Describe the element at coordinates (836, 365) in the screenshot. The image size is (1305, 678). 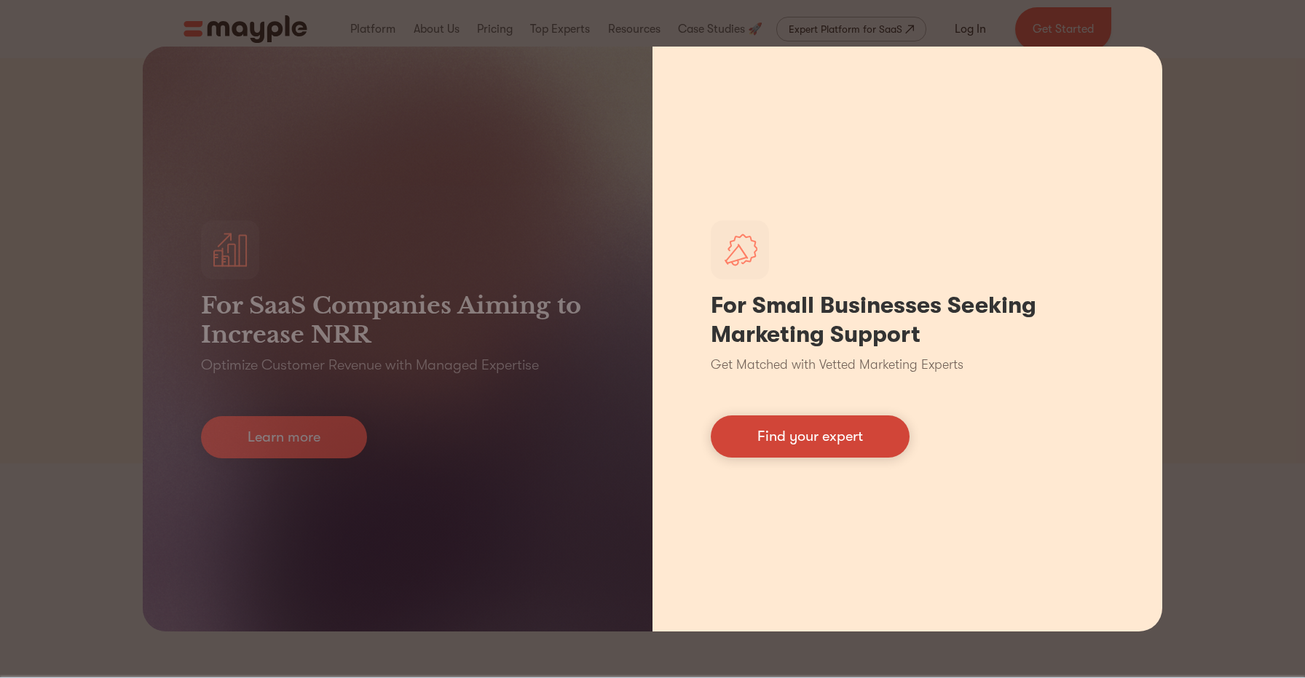
I see `p: Get Matched with Vetted Marketing Experts` at that location.